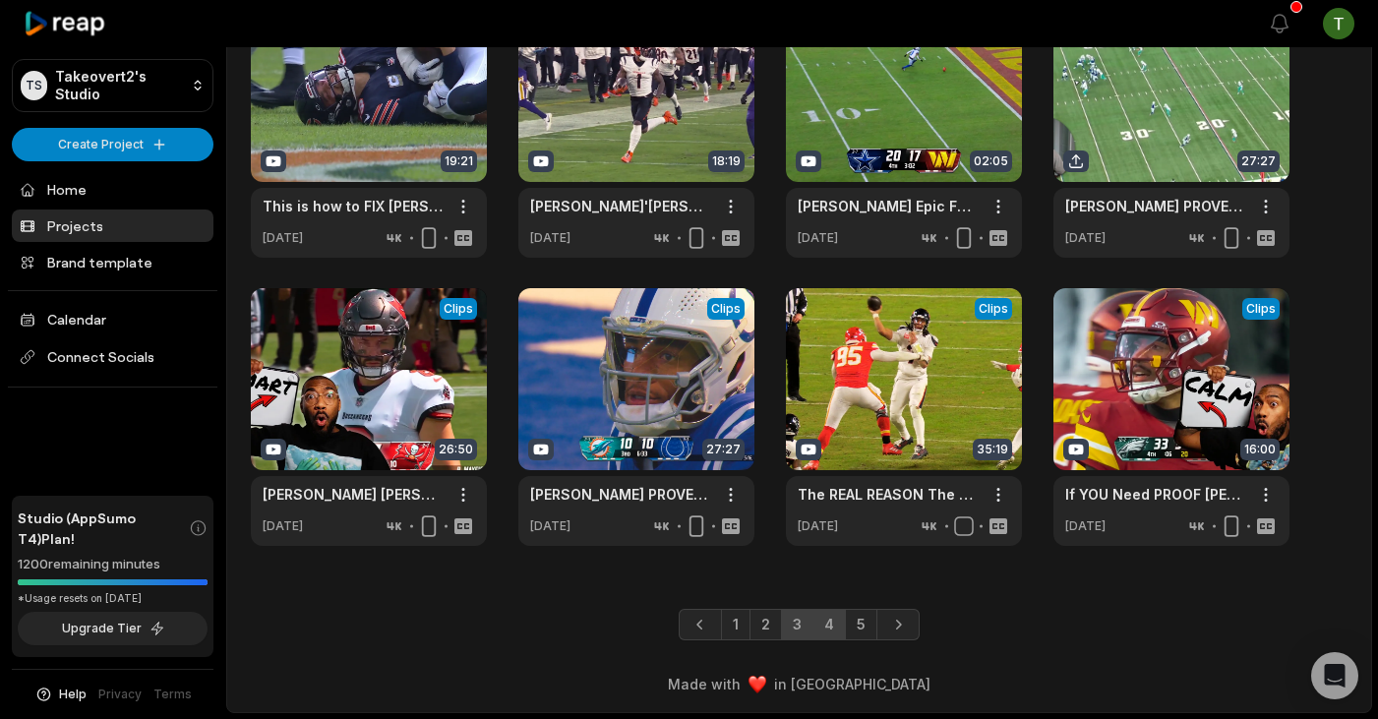 The width and height of the screenshot is (1378, 719). What do you see at coordinates (172, 694) in the screenshot?
I see `a: Terms` at bounding box center [172, 694].